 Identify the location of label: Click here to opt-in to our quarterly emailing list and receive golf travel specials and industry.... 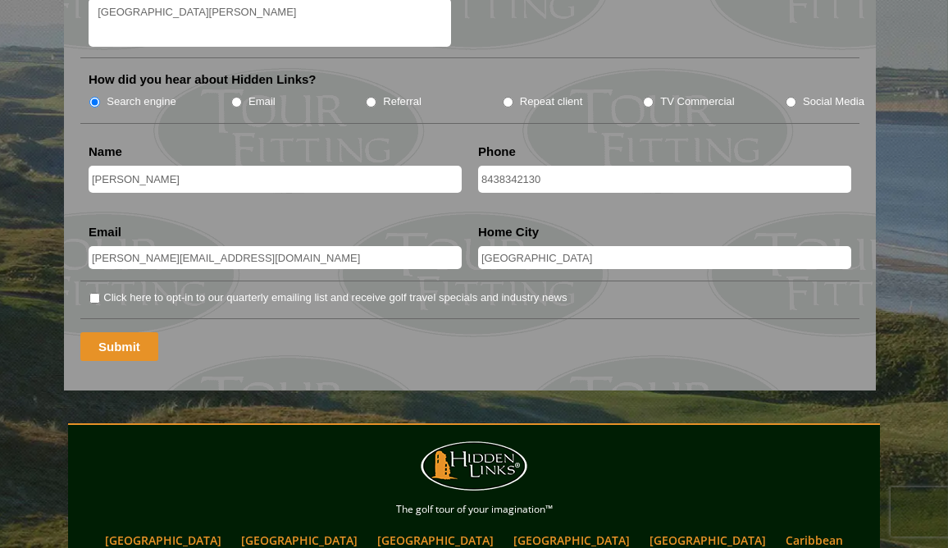
(335, 298).